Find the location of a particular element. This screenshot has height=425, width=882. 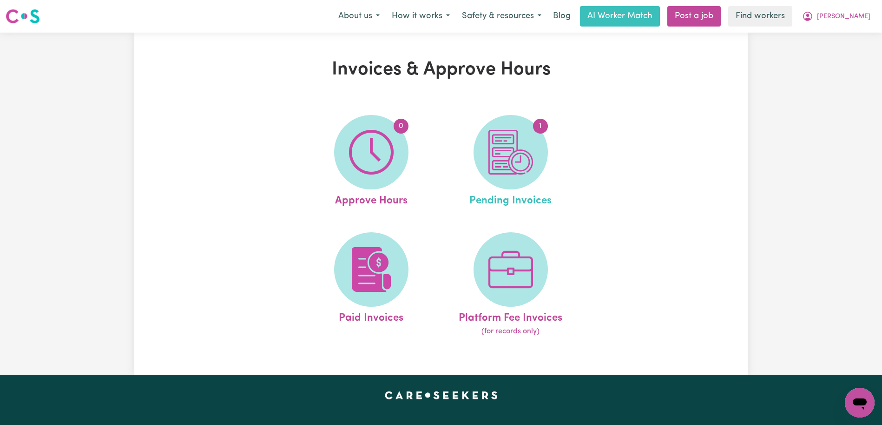

a: Careseekers logo is located at coordinates (23, 16).